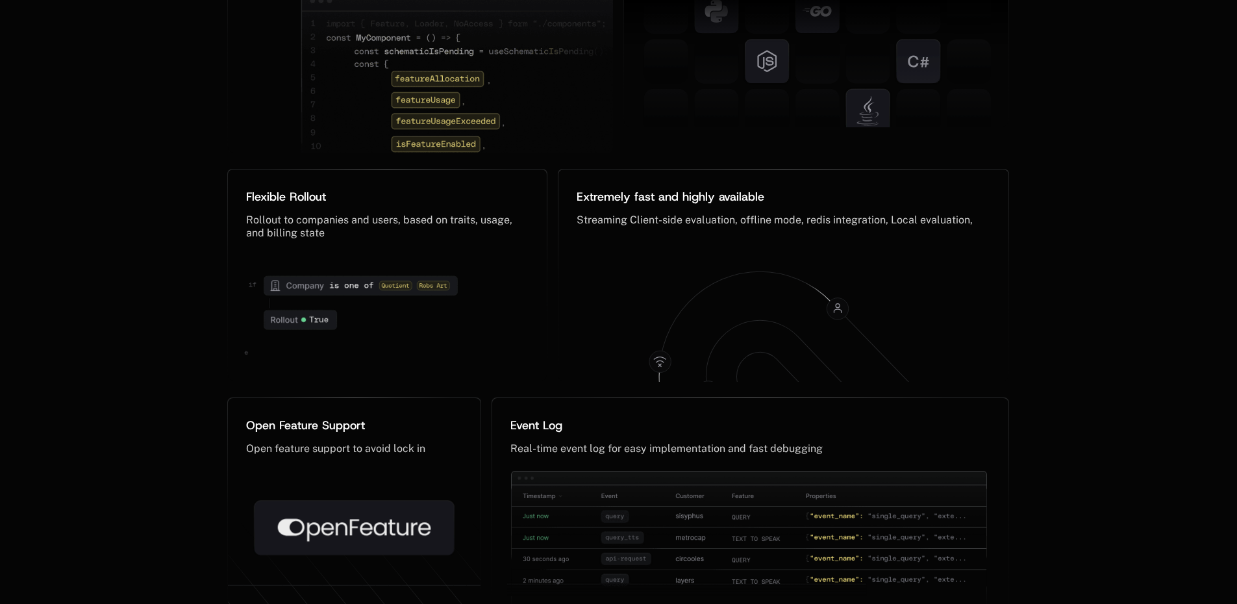 This screenshot has height=604, width=1237. What do you see at coordinates (775, 220) in the screenshot?
I see `span: Streaming Client-side evaluation, offline mode, redis integration, Local evaluation,` at bounding box center [775, 220].